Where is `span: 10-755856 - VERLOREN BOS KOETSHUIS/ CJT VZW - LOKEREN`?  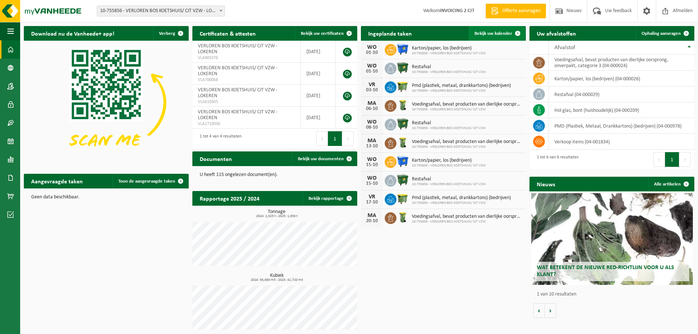
span: 10-755856 - VERLOREN BOS KOETSHUIS/ CJT VZW - LOKEREN is located at coordinates (161, 11).